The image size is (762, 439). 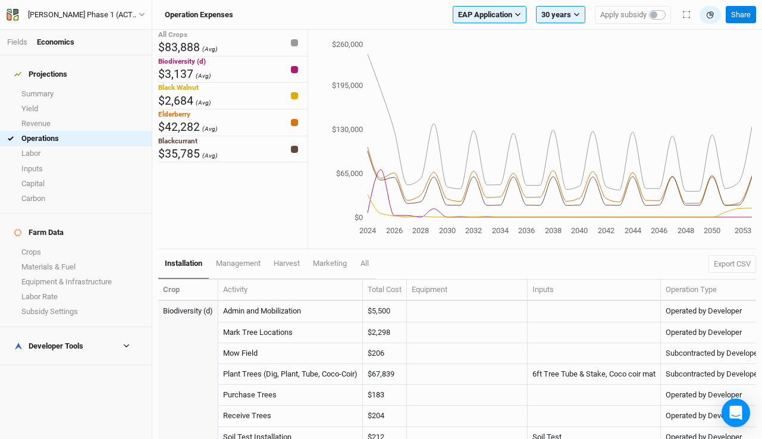 What do you see at coordinates (183, 263) in the screenshot?
I see `span: installation` at bounding box center [183, 263].